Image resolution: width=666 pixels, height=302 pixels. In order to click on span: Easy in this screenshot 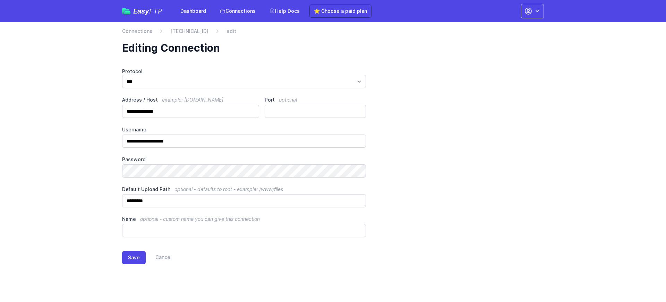, I will do `click(148, 11)`.